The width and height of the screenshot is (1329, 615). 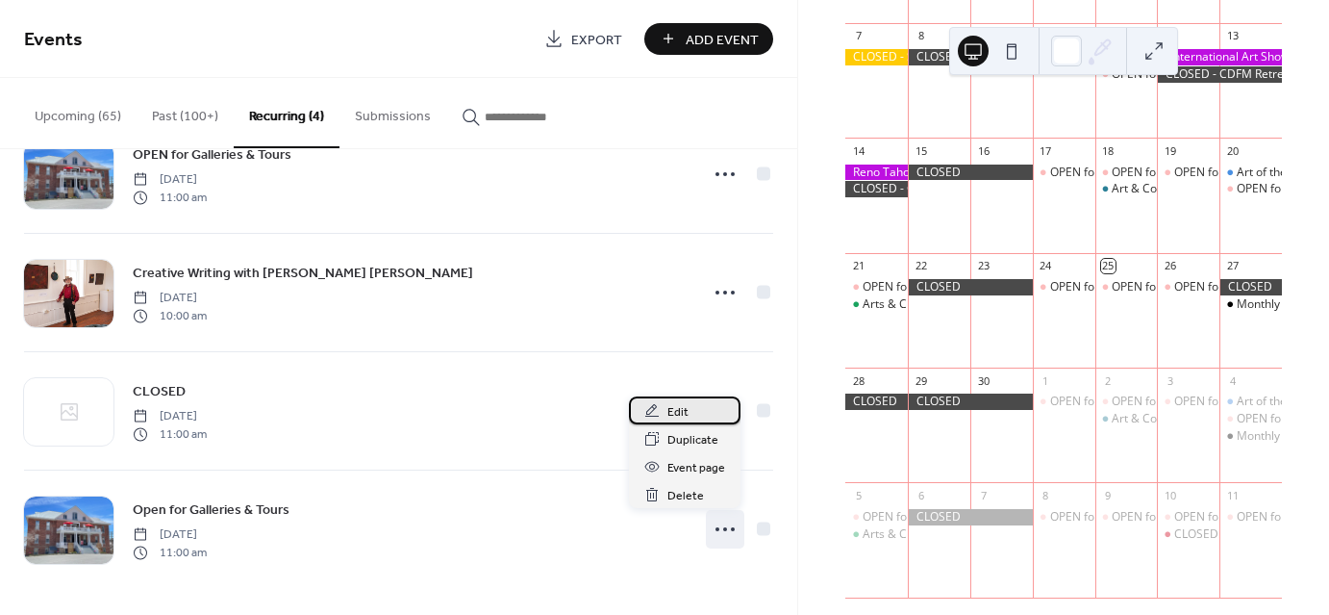 I want to click on button: Past (100+), so click(x=185, y=112).